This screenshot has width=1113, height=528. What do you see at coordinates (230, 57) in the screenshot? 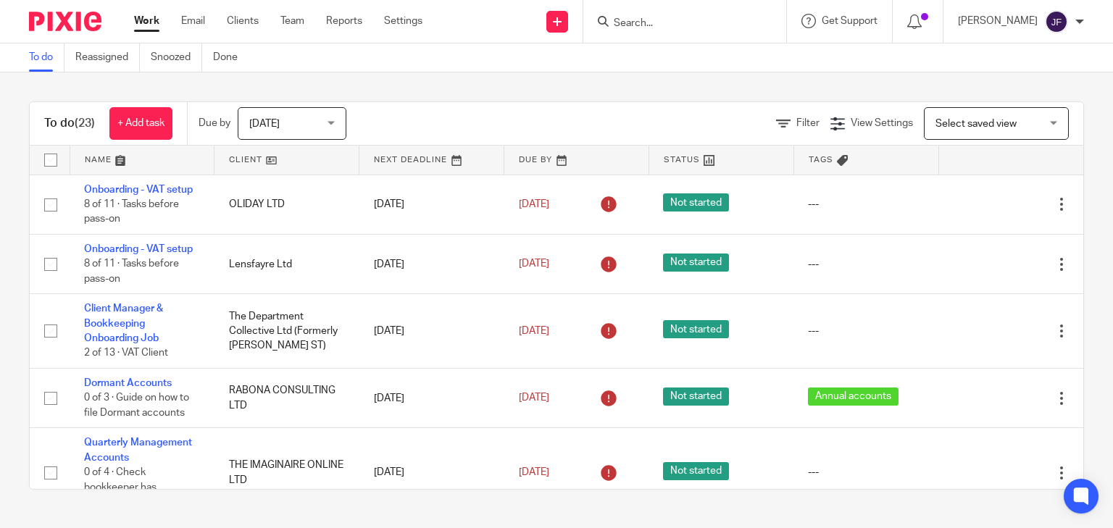
I see `a: Done` at bounding box center [230, 57].